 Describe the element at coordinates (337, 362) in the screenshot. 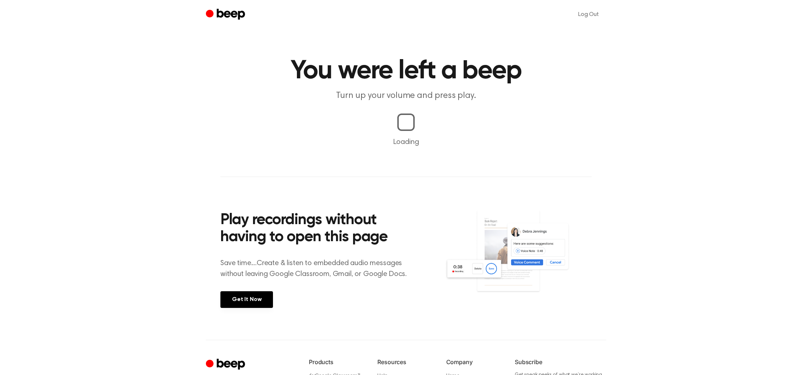

I see `h6: Products` at that location.